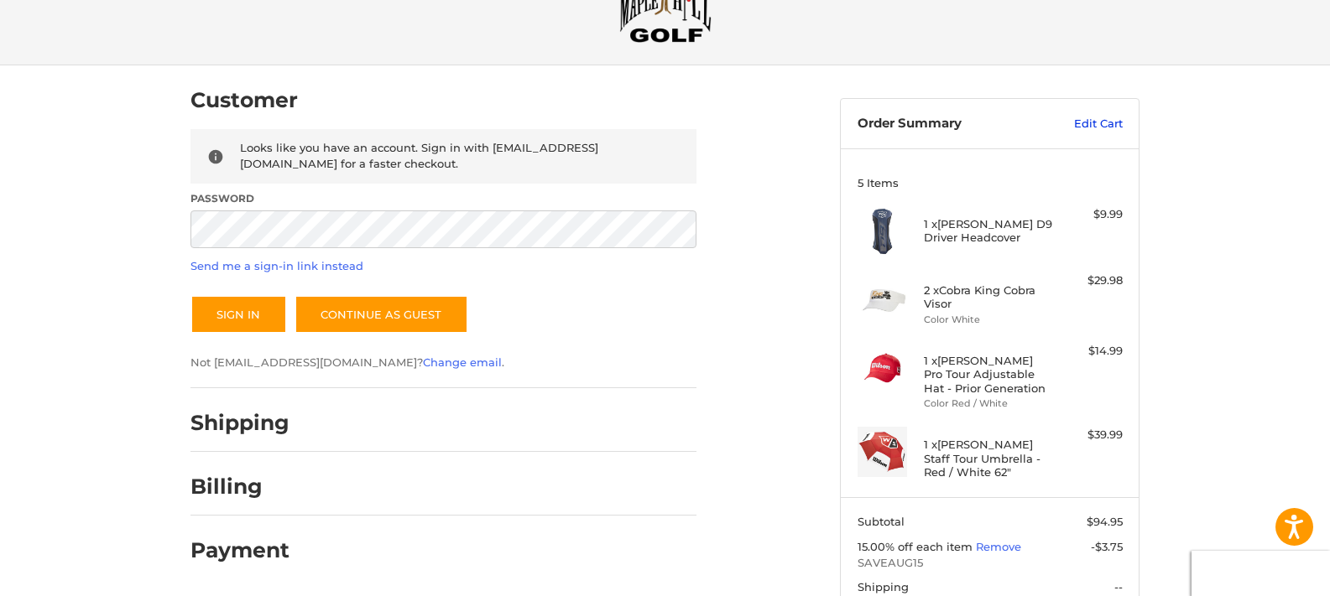  I want to click on h2: Billing, so click(239, 487).